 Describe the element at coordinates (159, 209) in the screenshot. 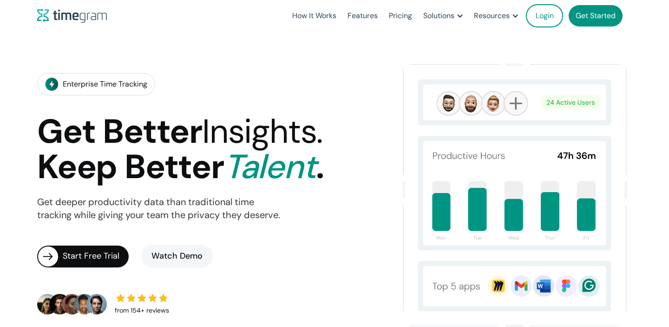

I see `p: Get deeper productivity data than traditional time tracking while giving your team the privacy th...` at that location.